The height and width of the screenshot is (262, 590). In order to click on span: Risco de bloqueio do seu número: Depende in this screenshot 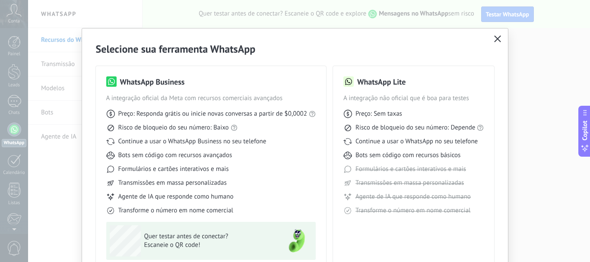, I will do `click(415, 128)`.